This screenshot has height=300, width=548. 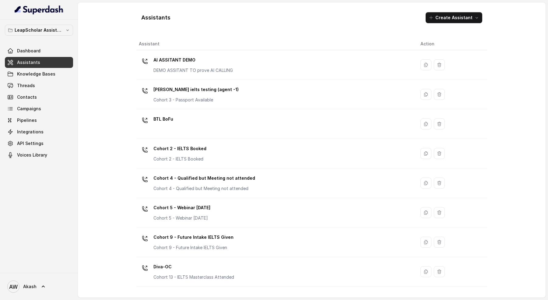 What do you see at coordinates (39, 109) in the screenshot?
I see `a: Campaigns` at bounding box center [39, 109].